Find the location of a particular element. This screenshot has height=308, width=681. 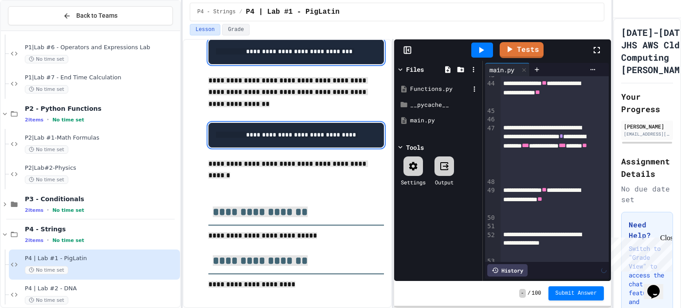

div: Tools is located at coordinates (415, 147).